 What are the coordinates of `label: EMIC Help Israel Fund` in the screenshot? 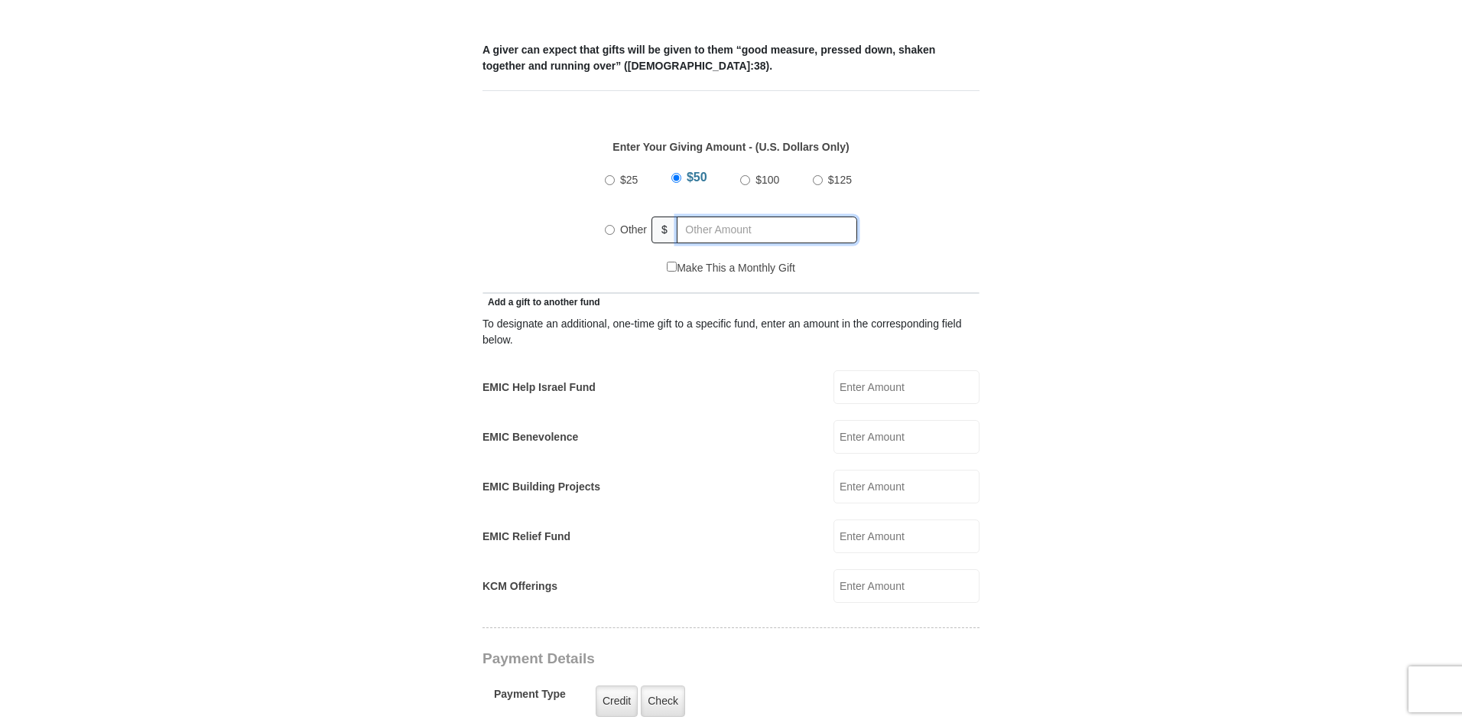 It's located at (539, 387).